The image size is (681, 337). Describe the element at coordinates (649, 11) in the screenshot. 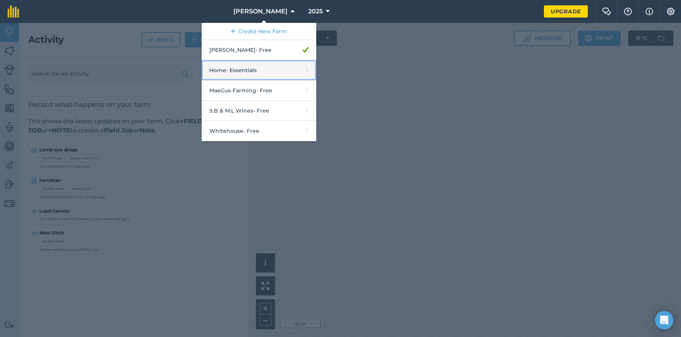

I see `img: svg+xml;base64,PHN2ZyB4bWxucz0iaHR0cDovL3d3dy53My5vcmcvMjAwMC9zdmciIHdpZHRoPSIxNyIgaGVpZ2h0PSIxNy...` at that location.